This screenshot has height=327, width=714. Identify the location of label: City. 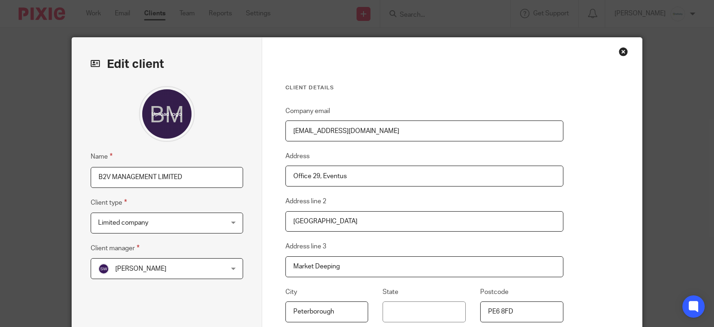
(291, 292).